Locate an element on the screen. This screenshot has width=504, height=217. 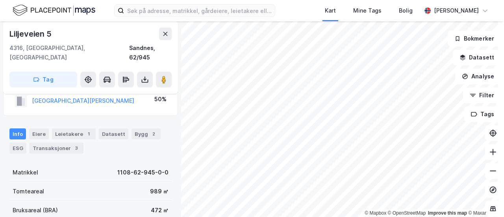
div: 2 is located at coordinates (154, 134).